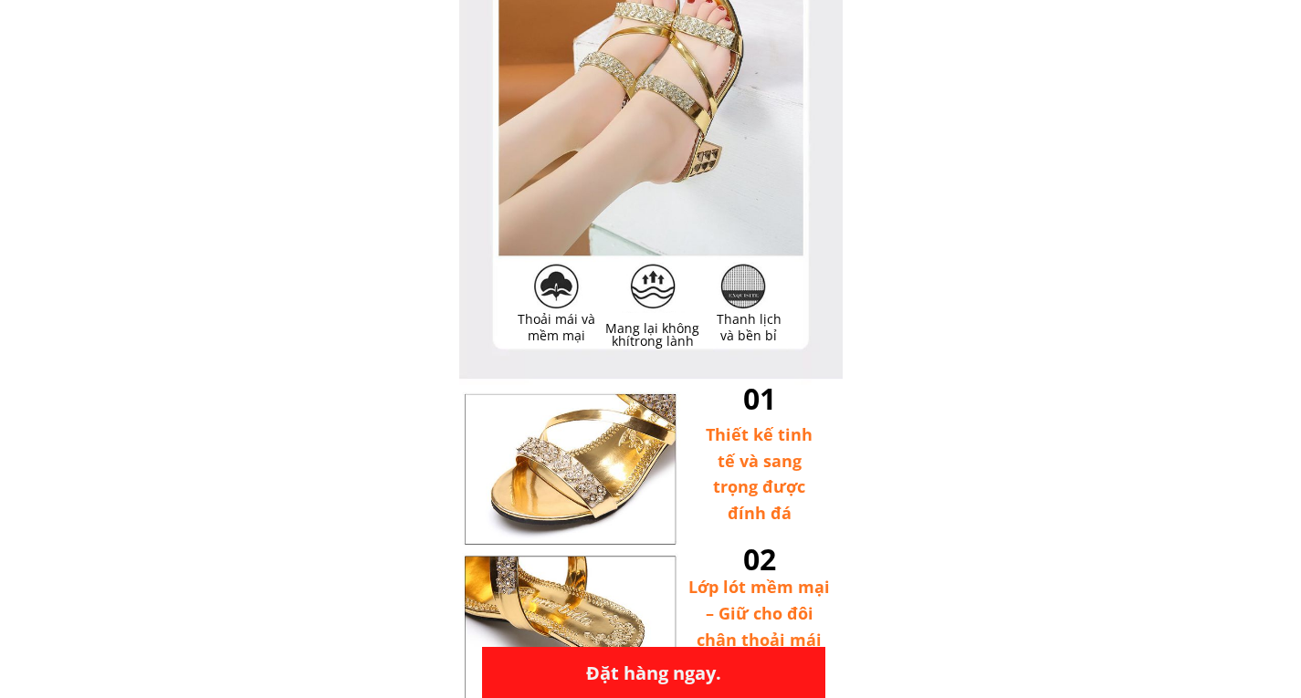 The width and height of the screenshot is (1301, 698). Describe the element at coordinates (556, 327) in the screenshot. I see `font: Thoải mái và mềm mại` at that location.